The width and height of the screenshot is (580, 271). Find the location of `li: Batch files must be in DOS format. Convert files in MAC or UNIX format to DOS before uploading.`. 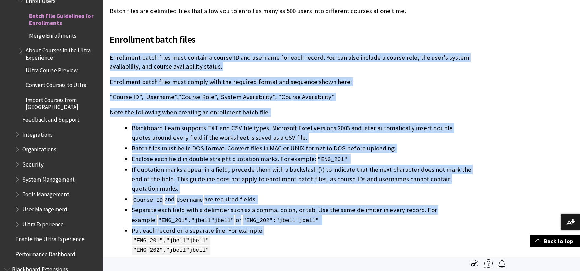

li: Batch files must be in DOS format. Convert files in MAC or UNIX format to DOS before uploading. is located at coordinates (302, 148).